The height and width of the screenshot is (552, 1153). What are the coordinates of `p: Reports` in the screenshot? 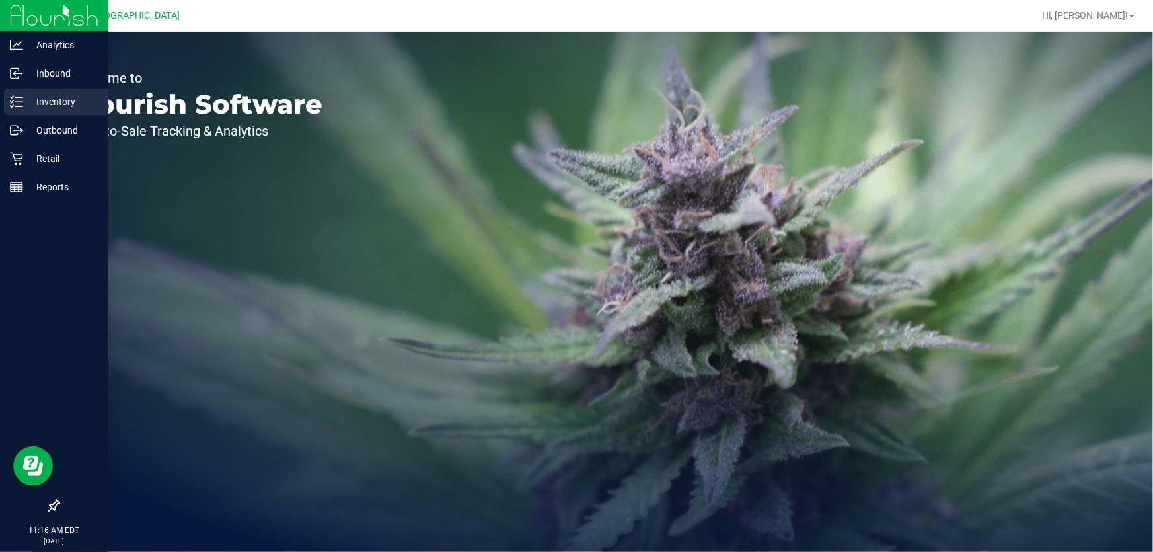 It's located at (63, 187).